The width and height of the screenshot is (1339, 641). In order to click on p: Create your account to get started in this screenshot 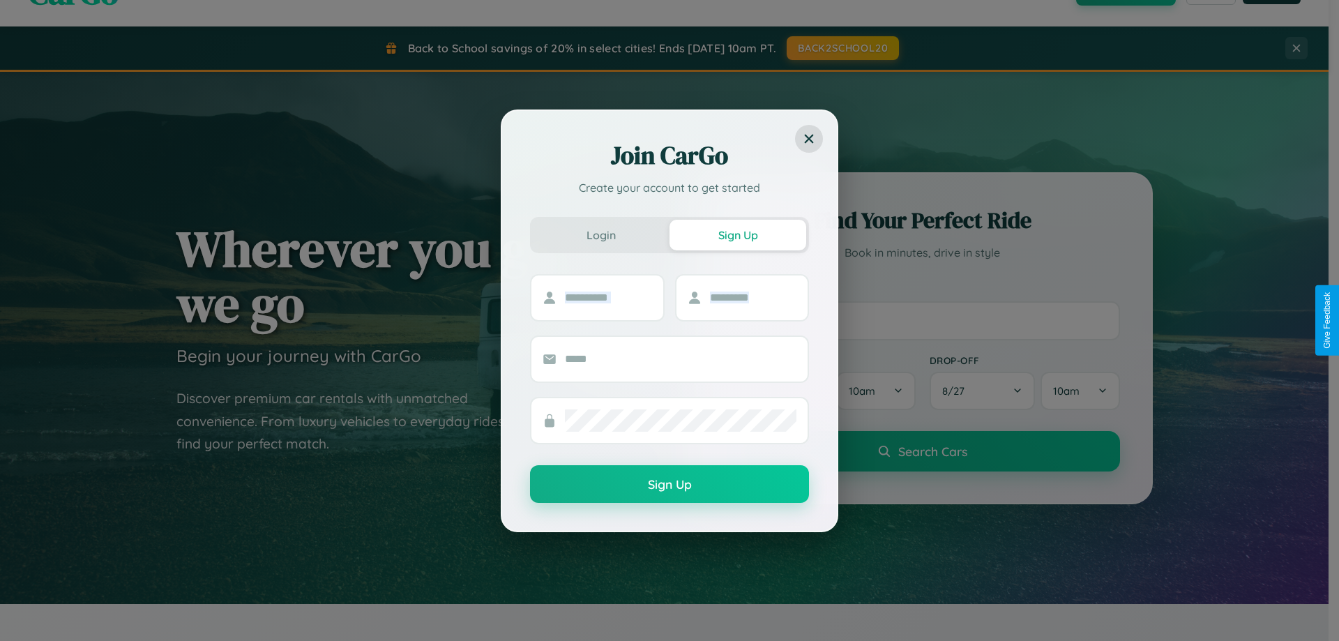, I will do `click(670, 188)`.